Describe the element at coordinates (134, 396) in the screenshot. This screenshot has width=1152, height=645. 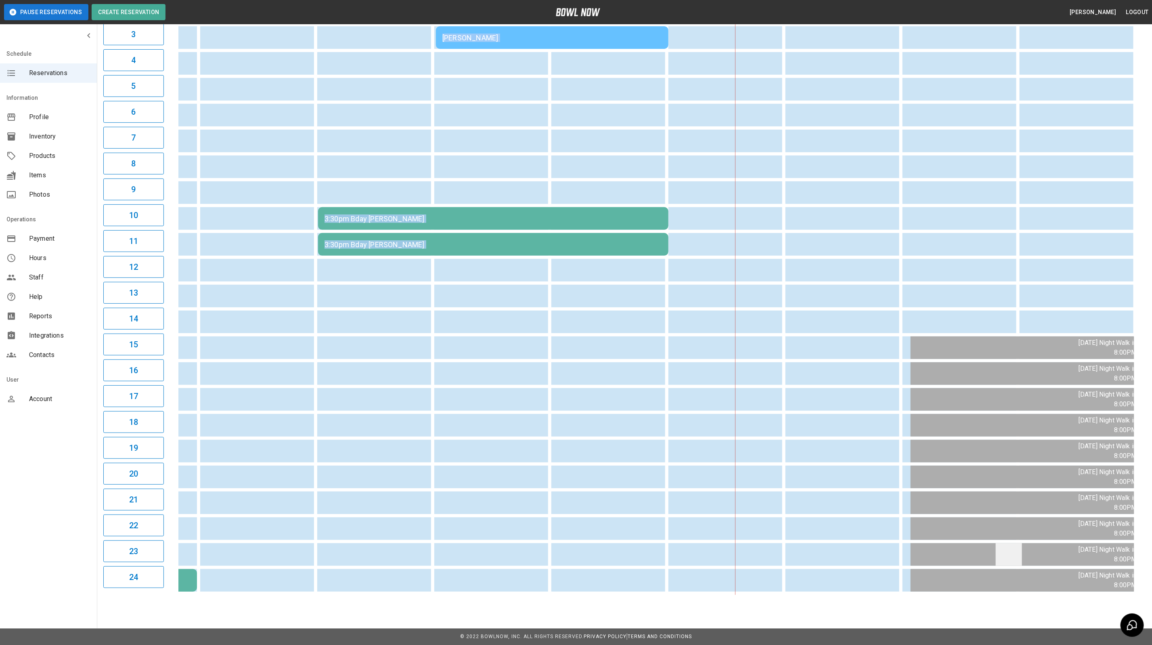
I see `button: 17` at that location.